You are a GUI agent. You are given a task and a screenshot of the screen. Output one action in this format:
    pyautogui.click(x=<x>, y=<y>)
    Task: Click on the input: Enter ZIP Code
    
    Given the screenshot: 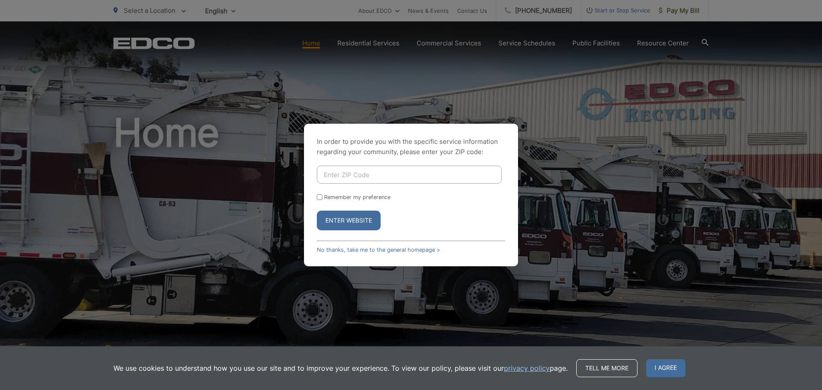 What is the action you would take?
    pyautogui.click(x=409, y=175)
    